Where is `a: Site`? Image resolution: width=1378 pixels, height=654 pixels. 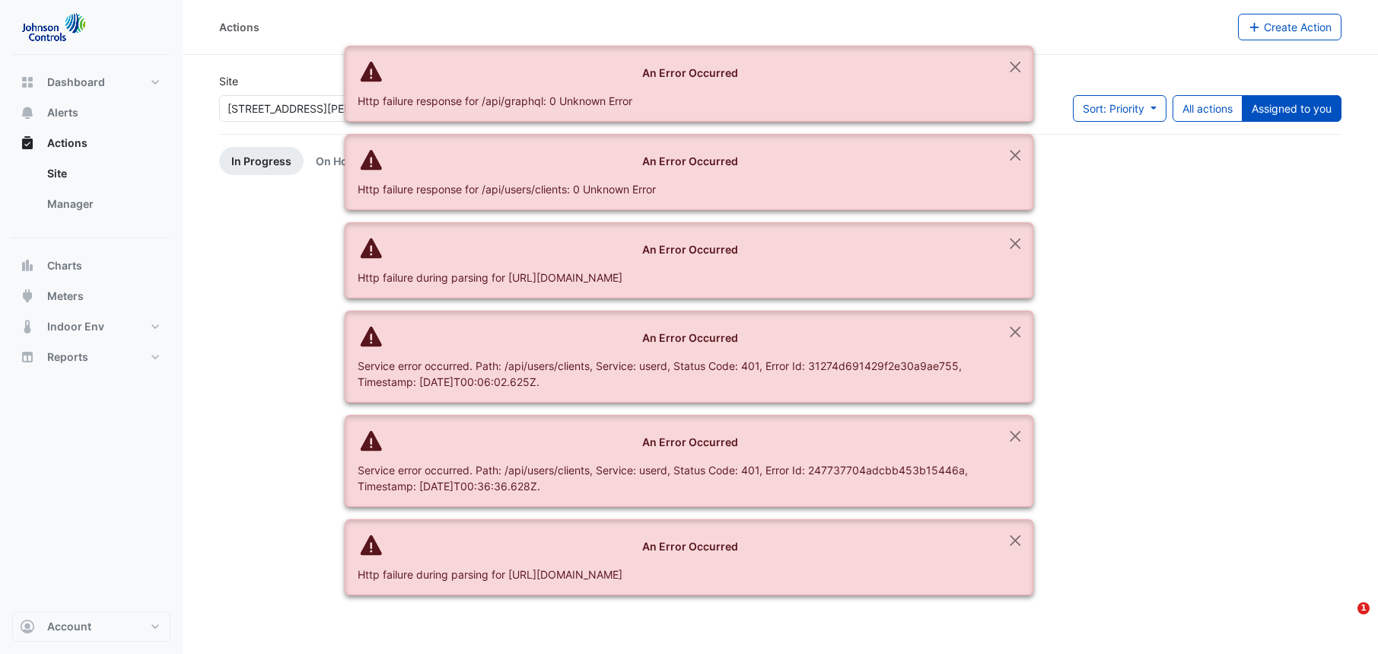 a: Site is located at coordinates (103, 173).